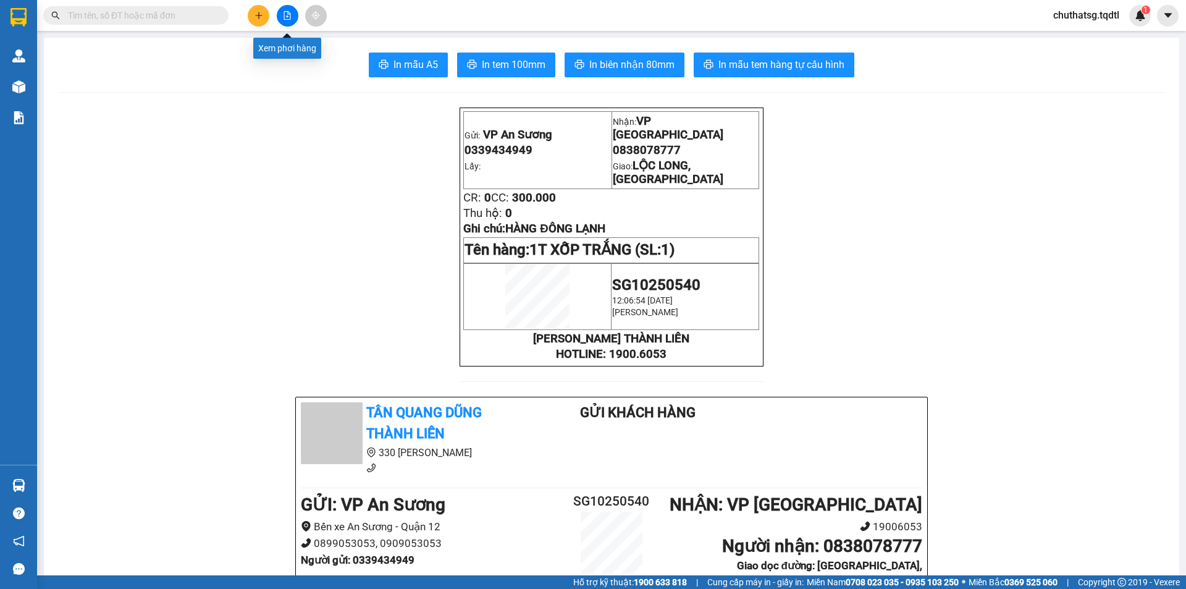 The height and width of the screenshot is (589, 1186). I want to click on div: Xem phơi hàng, so click(287, 48).